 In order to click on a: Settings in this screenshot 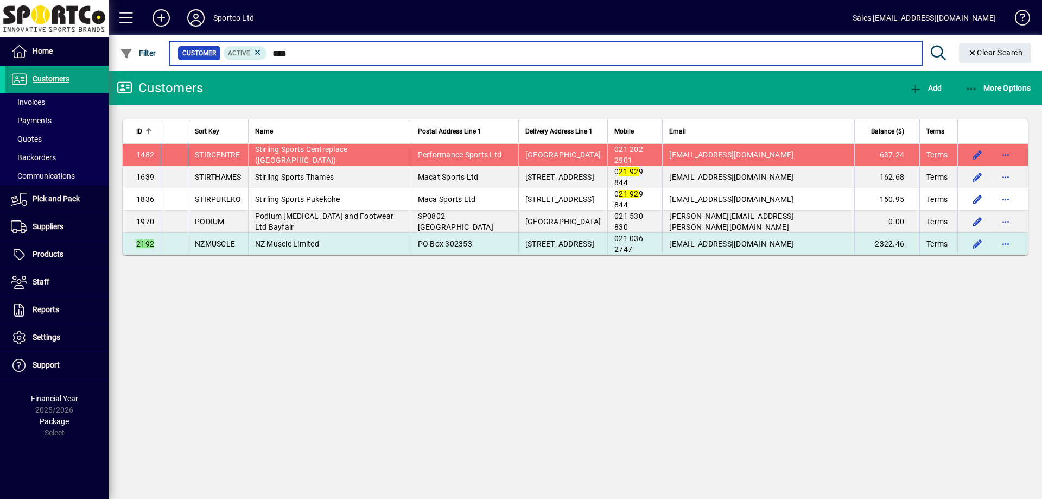, I will do `click(57, 337)`.